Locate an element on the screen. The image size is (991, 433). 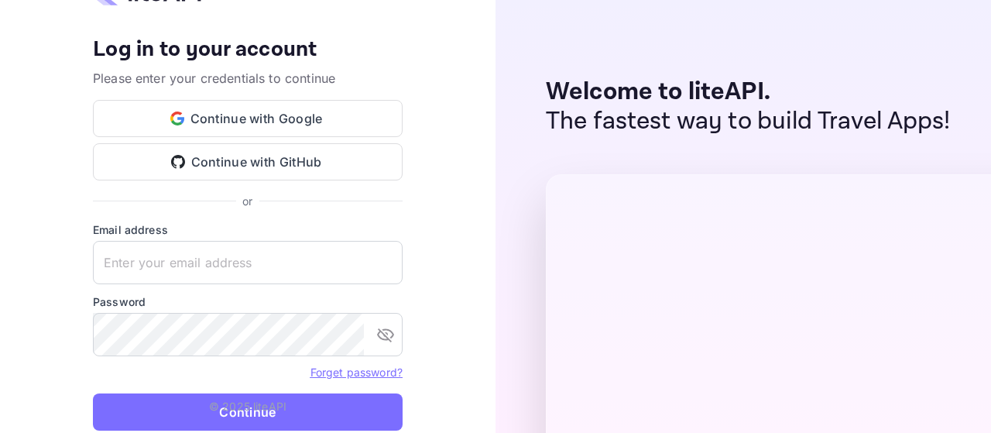
button: toggle password visibility is located at coordinates (386, 335).